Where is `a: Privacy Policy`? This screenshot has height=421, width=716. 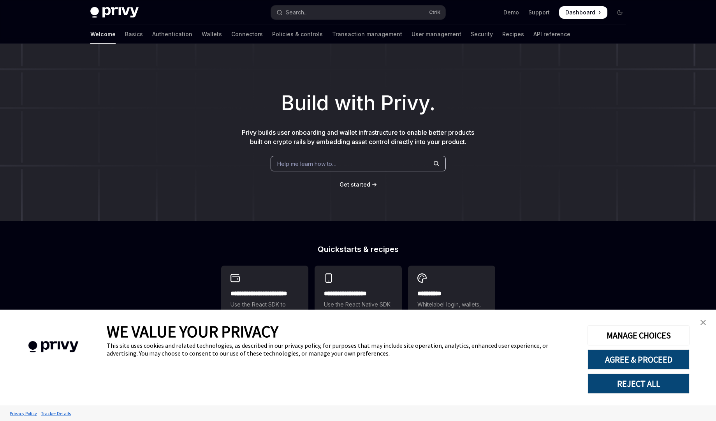
a: Privacy Policy is located at coordinates (23, 413).